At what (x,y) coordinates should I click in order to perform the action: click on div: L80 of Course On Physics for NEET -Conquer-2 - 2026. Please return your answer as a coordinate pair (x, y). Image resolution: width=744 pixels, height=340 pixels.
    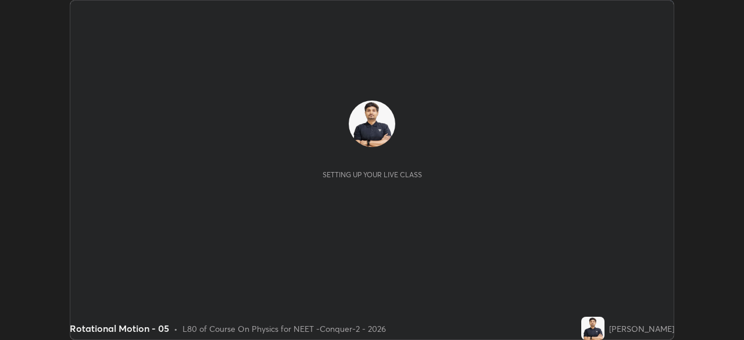
    Looking at the image, I should click on (284, 328).